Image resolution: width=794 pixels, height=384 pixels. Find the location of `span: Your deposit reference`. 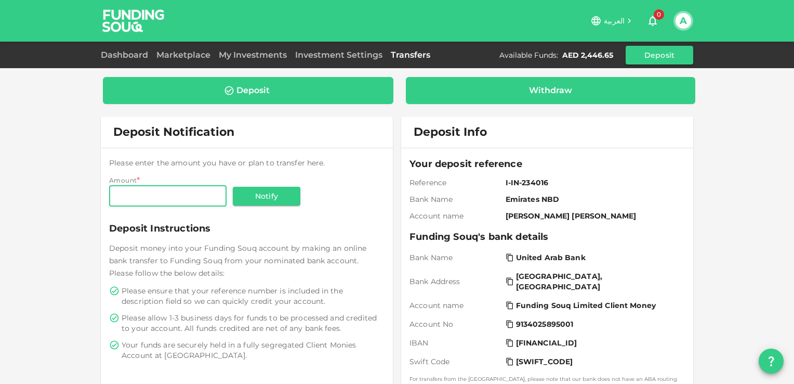

span: Your deposit reference is located at coordinates (547, 164).